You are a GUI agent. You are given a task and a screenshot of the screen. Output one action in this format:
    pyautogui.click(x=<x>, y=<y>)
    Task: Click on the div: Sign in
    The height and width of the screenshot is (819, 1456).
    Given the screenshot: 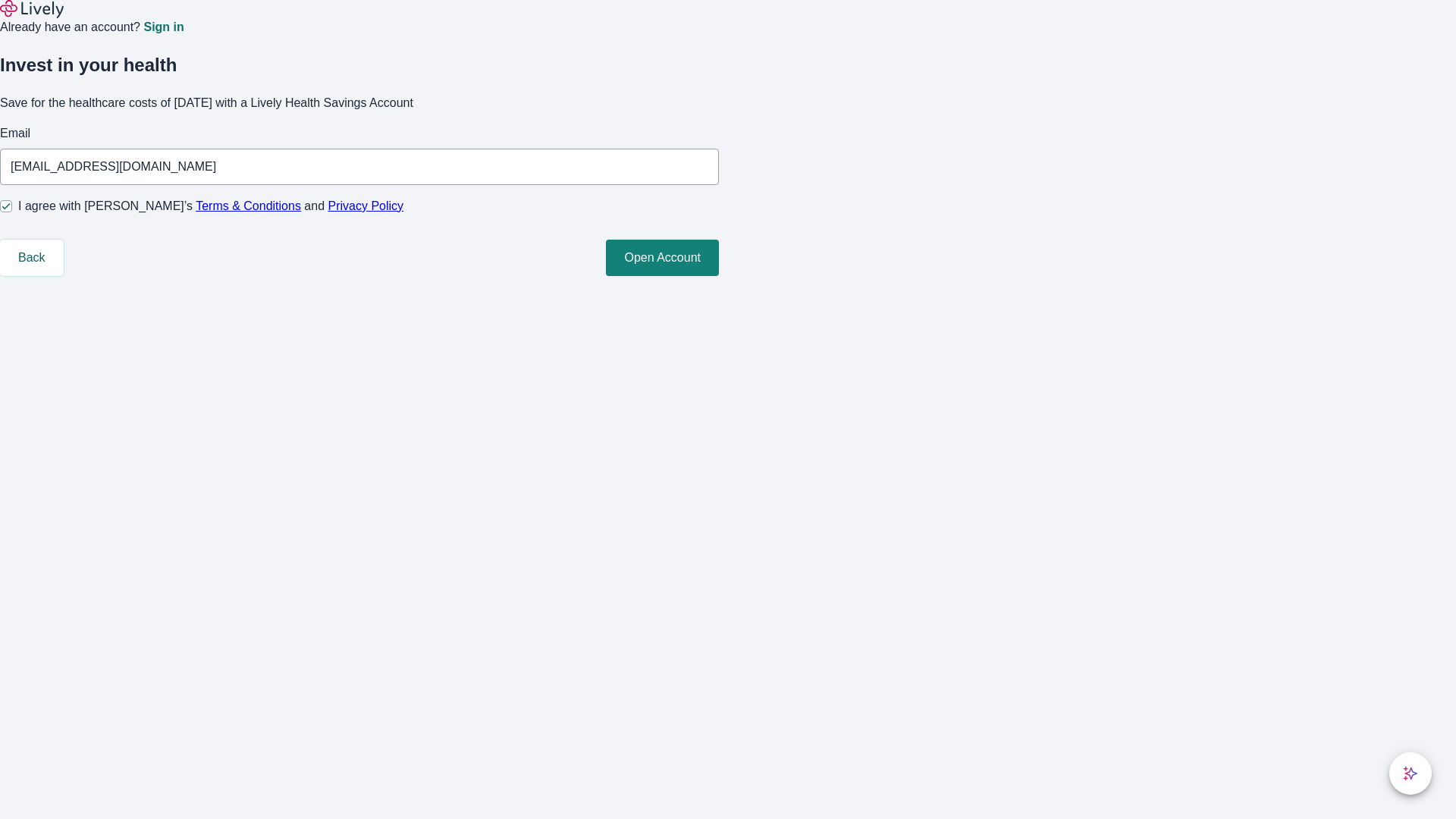 What is the action you would take?
    pyautogui.click(x=163, y=28)
    